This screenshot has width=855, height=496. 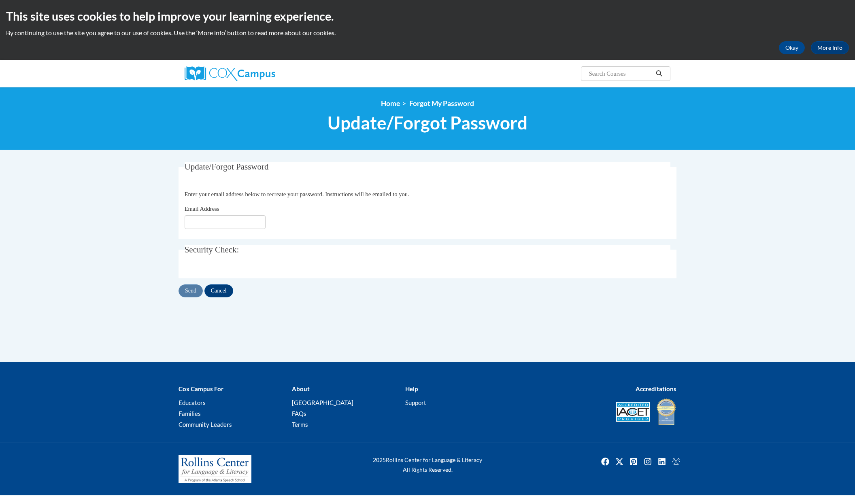 I want to click on a: Pinterest, so click(x=634, y=462).